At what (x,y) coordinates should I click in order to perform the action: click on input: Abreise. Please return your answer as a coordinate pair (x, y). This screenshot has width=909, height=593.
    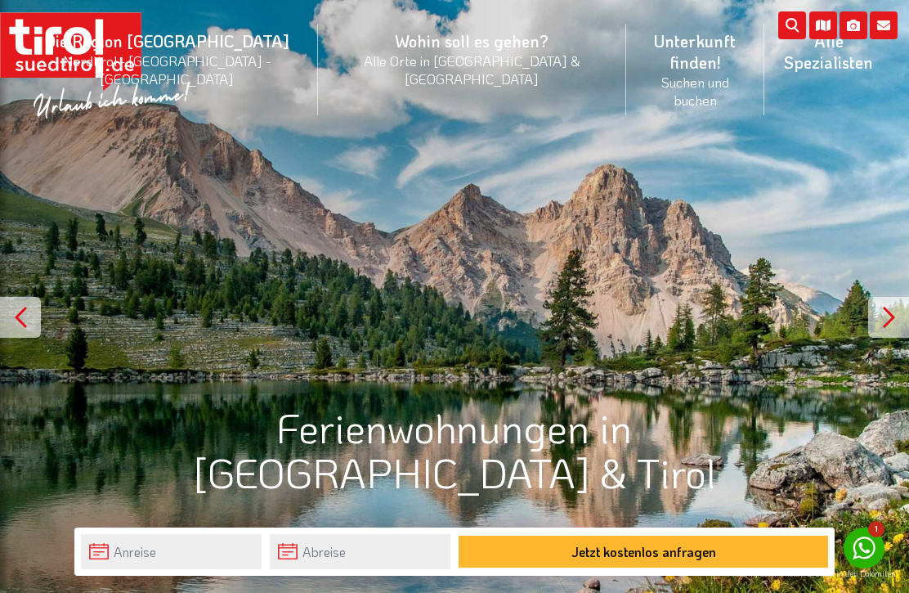
    Looking at the image, I should click on (360, 551).